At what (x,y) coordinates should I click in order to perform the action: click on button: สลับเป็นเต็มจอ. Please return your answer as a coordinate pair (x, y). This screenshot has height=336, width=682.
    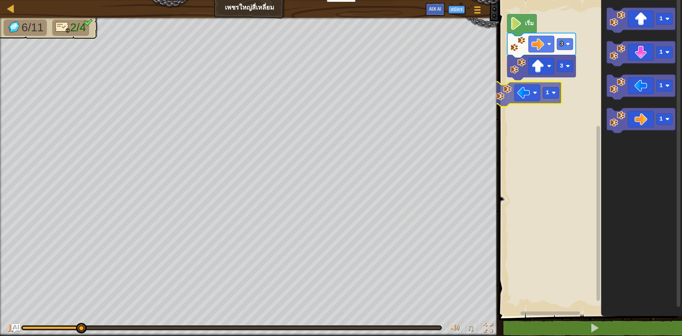
    Looking at the image, I should click on (488, 328).